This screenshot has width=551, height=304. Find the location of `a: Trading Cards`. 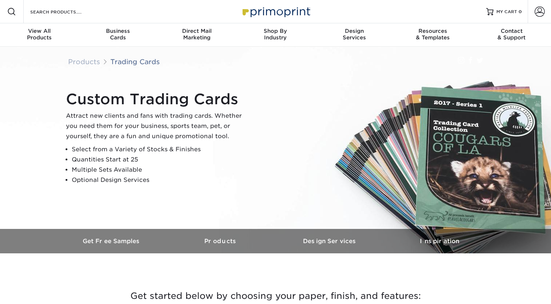

a: Trading Cards is located at coordinates (135, 62).